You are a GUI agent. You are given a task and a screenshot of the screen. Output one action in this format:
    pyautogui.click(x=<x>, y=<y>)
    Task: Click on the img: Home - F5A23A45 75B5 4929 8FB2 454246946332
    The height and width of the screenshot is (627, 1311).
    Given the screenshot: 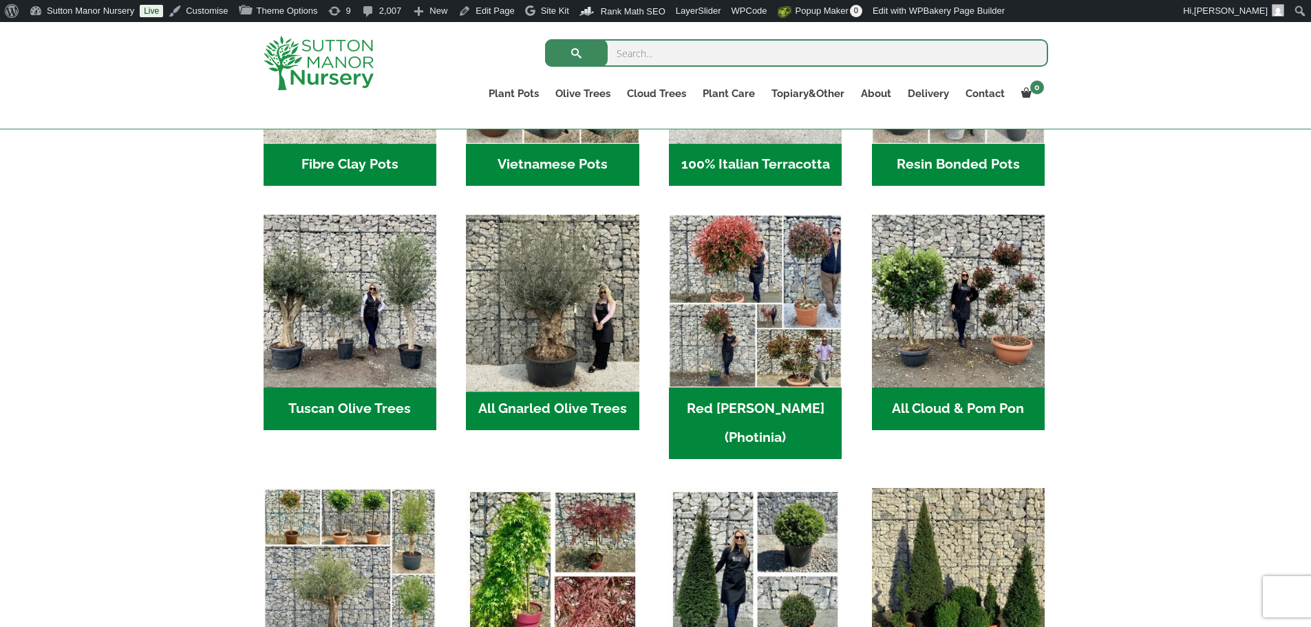 What is the action you would take?
    pyautogui.click(x=755, y=301)
    